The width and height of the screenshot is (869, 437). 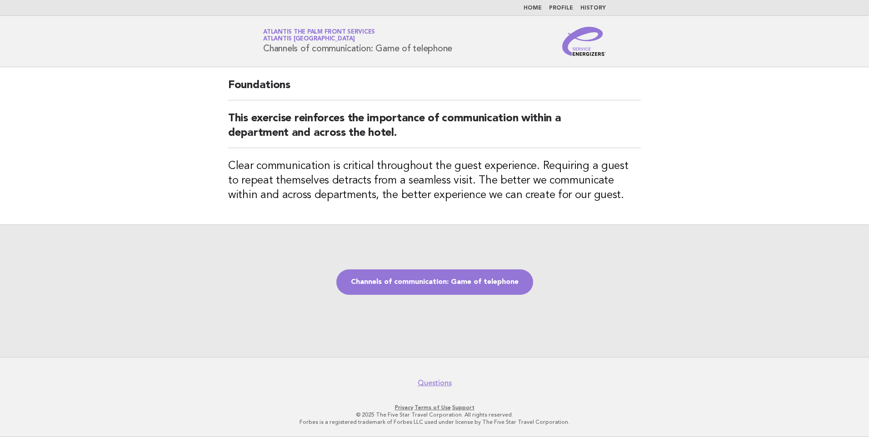 What do you see at coordinates (358, 41) in the screenshot?
I see `h1: Channels of communication: Game of telephone` at bounding box center [358, 41].